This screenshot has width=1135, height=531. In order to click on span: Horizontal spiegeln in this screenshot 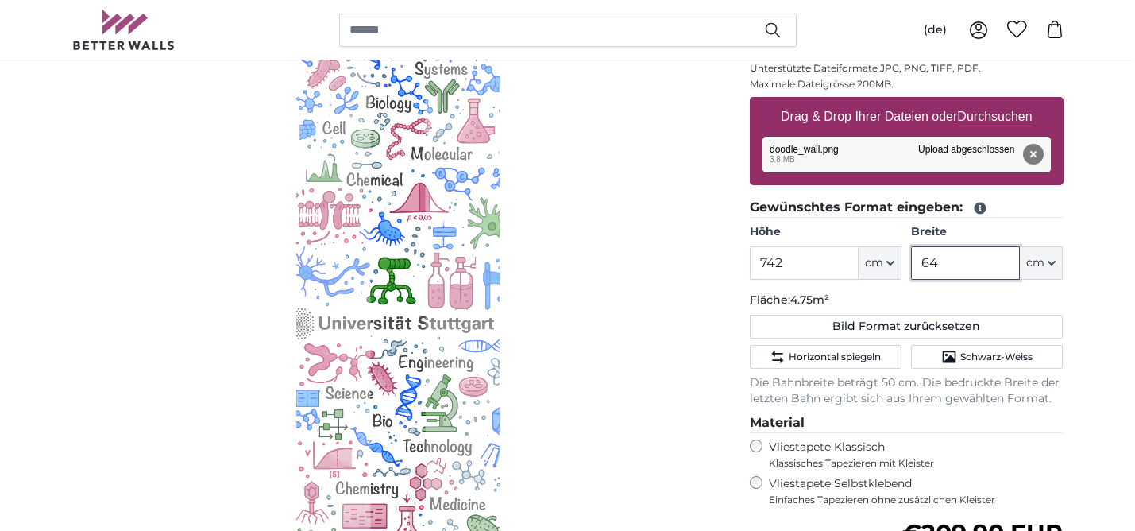, I will do `click(835, 357)`.